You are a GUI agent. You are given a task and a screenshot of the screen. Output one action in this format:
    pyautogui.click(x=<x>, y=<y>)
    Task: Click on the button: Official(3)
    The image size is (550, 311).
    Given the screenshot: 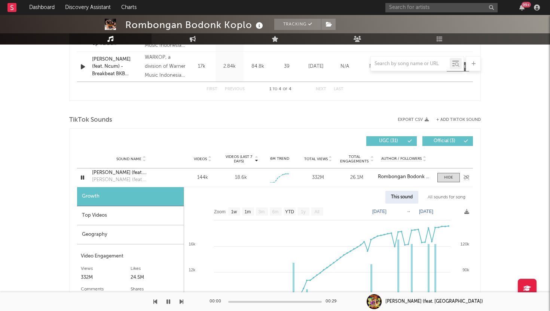 What is the action you would take?
    pyautogui.click(x=447, y=141)
    